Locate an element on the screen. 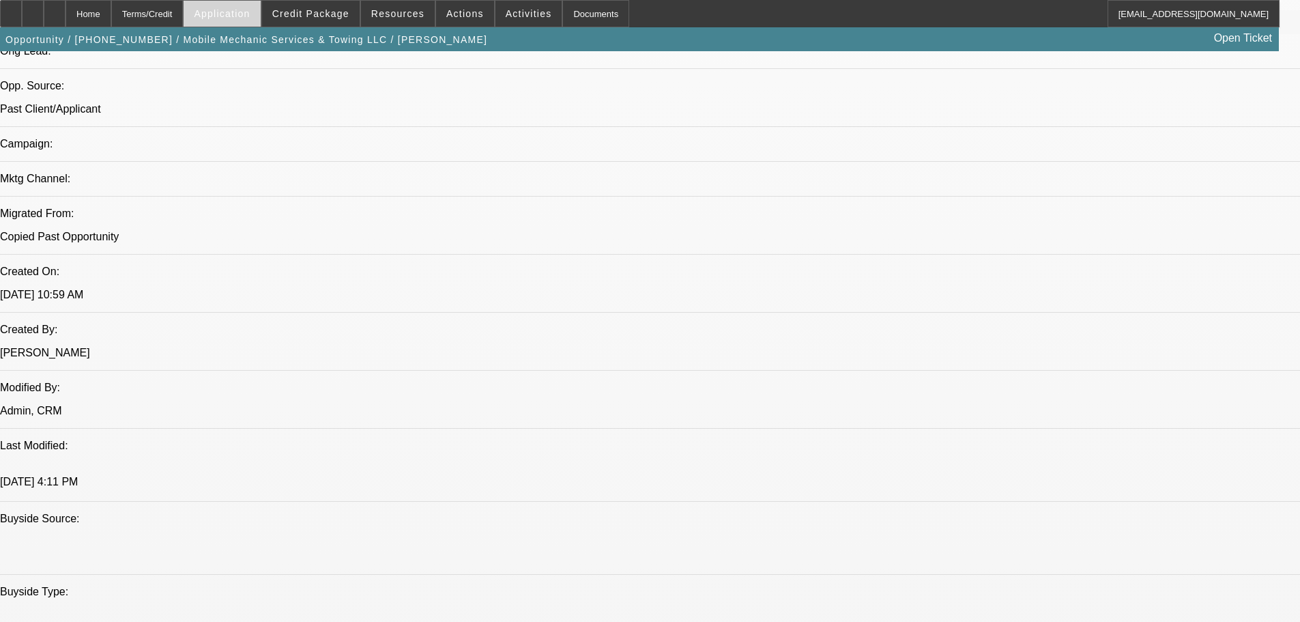 Image resolution: width=1300 pixels, height=622 pixels. button: Actions is located at coordinates (465, 14).